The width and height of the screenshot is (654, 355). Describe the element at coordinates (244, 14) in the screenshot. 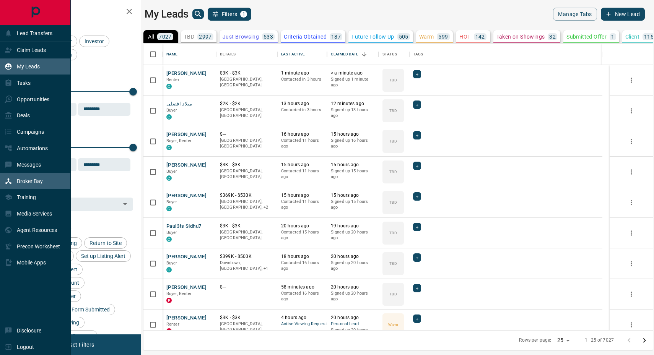

I see `span: 1` at that location.